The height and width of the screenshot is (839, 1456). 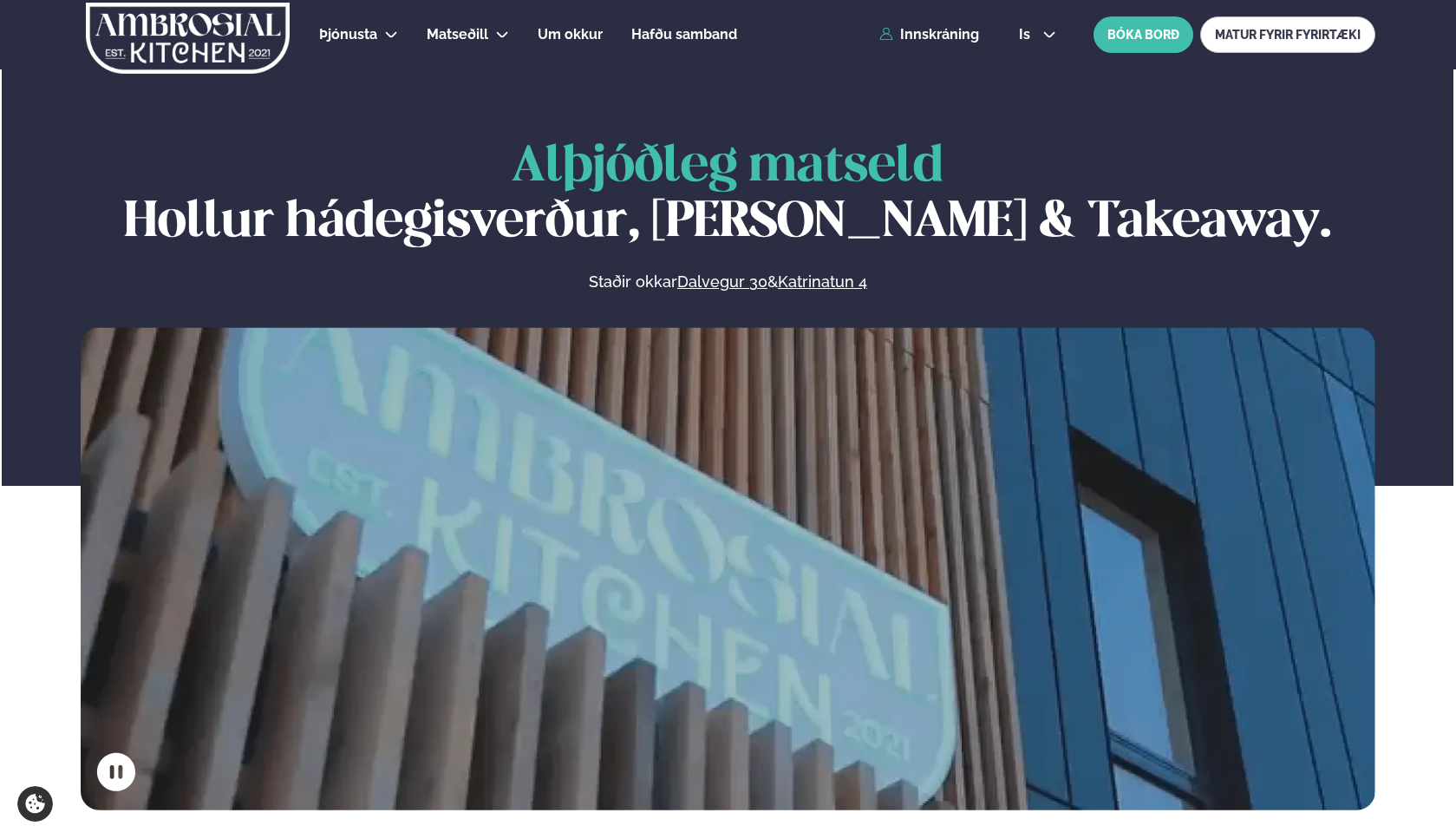 What do you see at coordinates (728, 282) in the screenshot?
I see `p: Staðir okkar &` at bounding box center [728, 282].